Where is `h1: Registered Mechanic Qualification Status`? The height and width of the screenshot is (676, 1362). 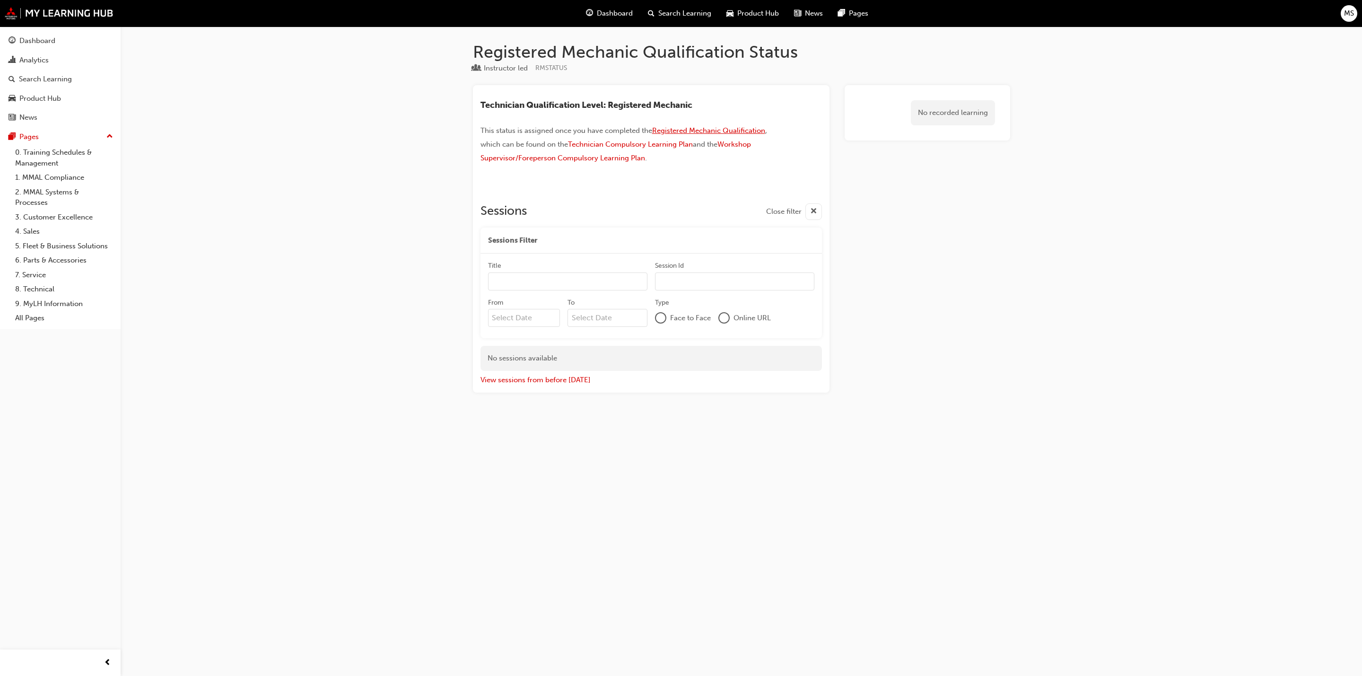
h1: Registered Mechanic Qualification Status is located at coordinates (741, 52).